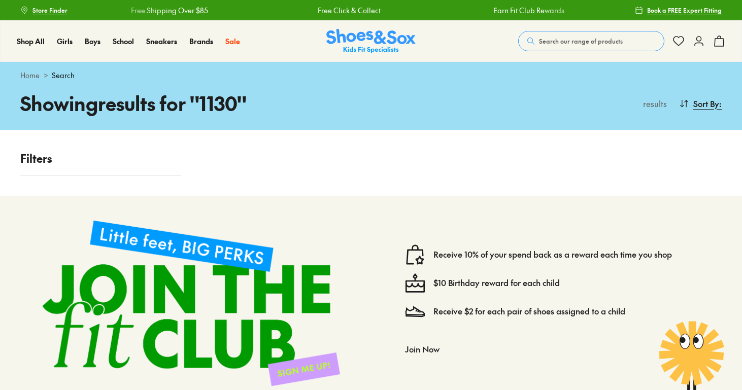 This screenshot has height=390, width=742. What do you see at coordinates (678, 10) in the screenshot?
I see `a: Book a FREE Expert Fitting` at bounding box center [678, 10].